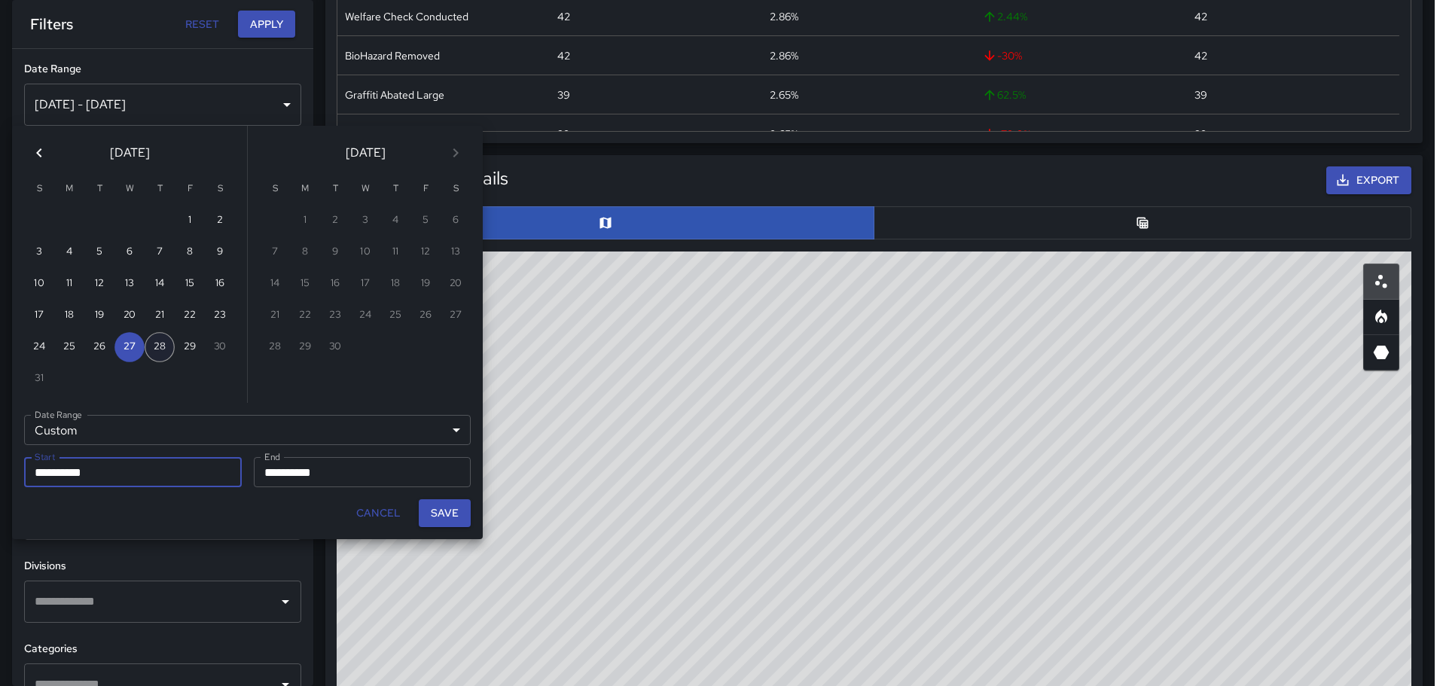  I want to click on button: Cancel, so click(378, 513).